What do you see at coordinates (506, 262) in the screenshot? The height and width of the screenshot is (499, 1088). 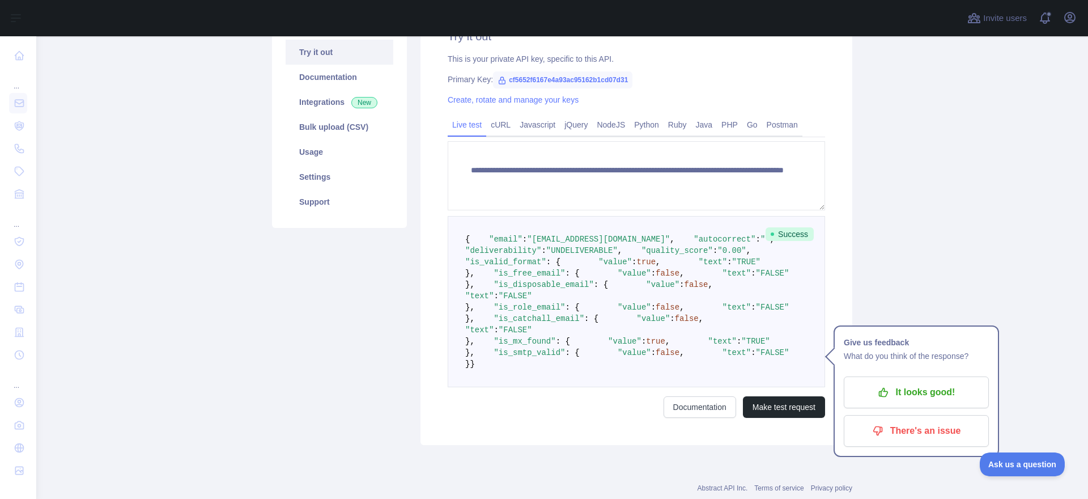 I see `span: "is_valid_format"` at bounding box center [506, 262].